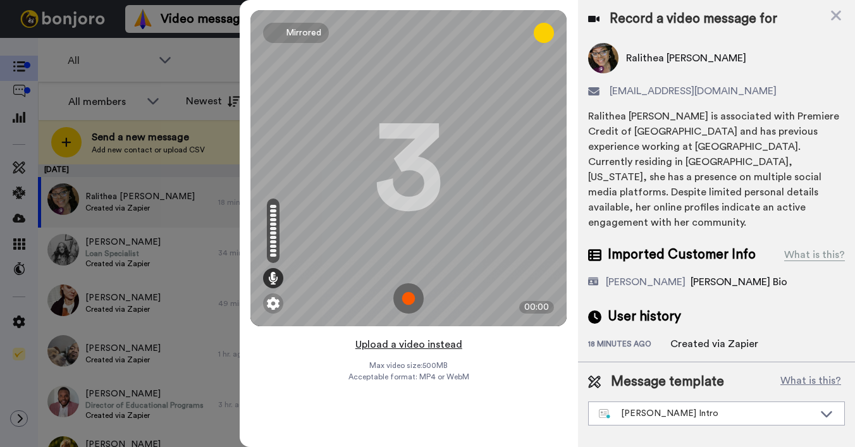 This screenshot has height=447, width=855. Describe the element at coordinates (408, 344) in the screenshot. I see `button: Upload a video instead` at that location.